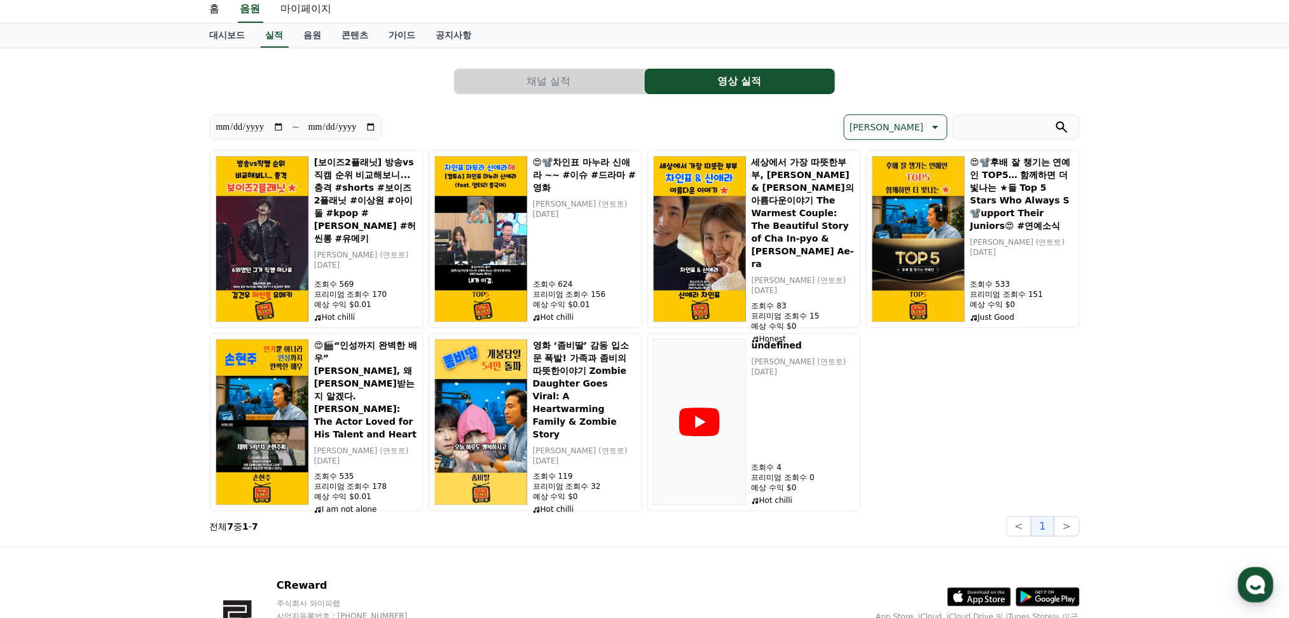  What do you see at coordinates (366, 284) in the screenshot?
I see `p: 조회수 569` at bounding box center [366, 284].